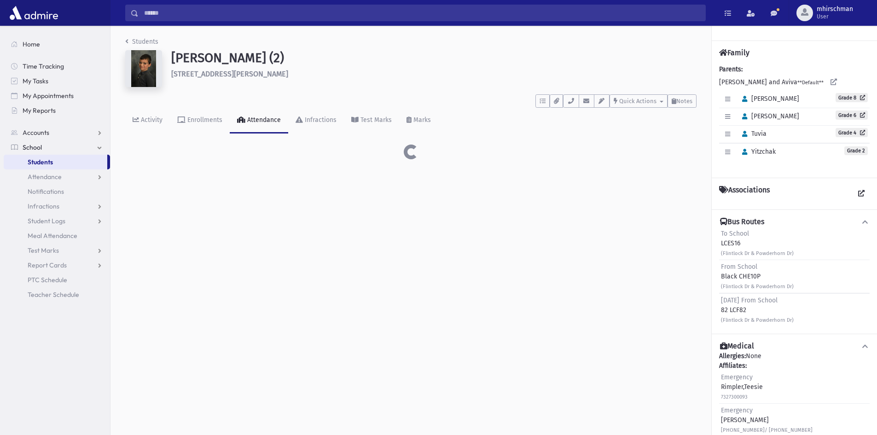  I want to click on div: Black CHE10P, so click(758, 276).